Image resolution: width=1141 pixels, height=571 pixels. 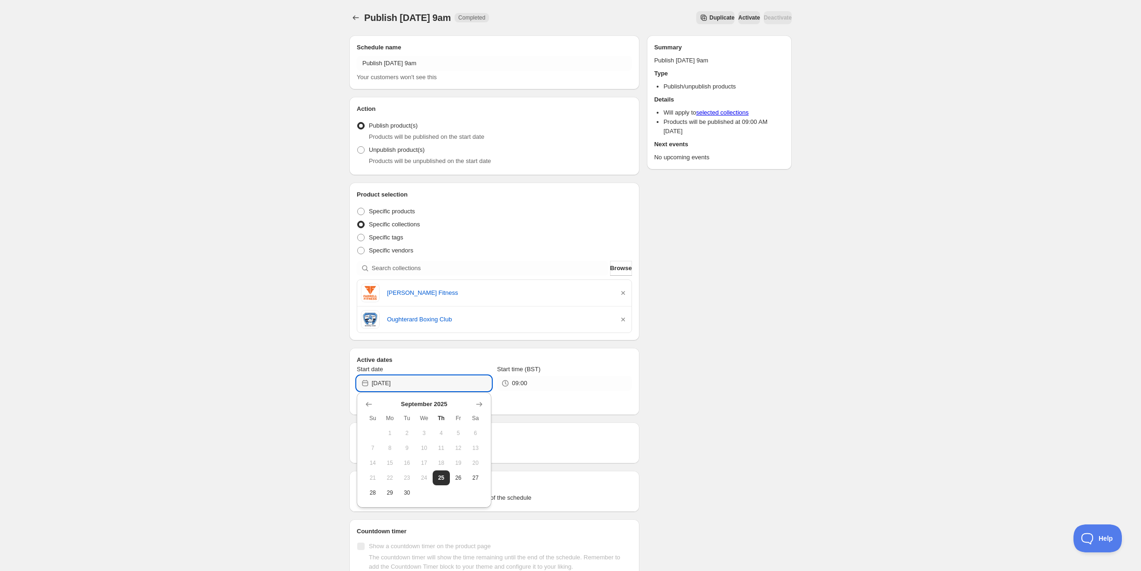 I want to click on button: Sunday September 21 2025, so click(x=373, y=478).